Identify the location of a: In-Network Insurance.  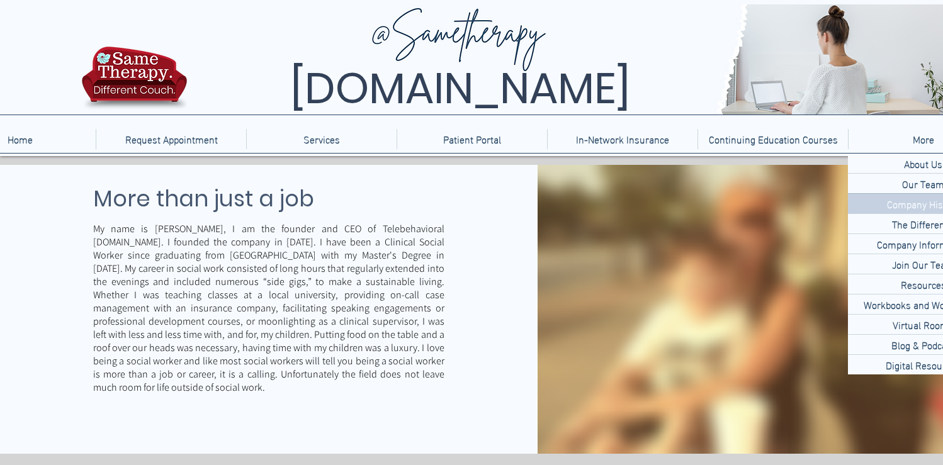
(622, 139).